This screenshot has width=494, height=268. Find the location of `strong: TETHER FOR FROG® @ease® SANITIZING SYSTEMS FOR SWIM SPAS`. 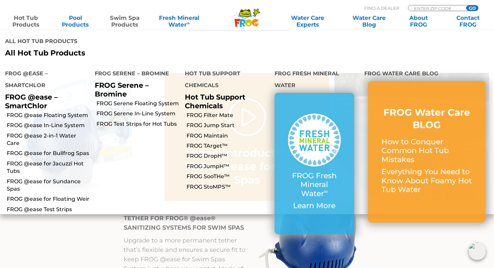

strong: TETHER FOR FROG® @ease® SANITIZING SYSTEMS FOR SWIM SPAS is located at coordinates (184, 223).